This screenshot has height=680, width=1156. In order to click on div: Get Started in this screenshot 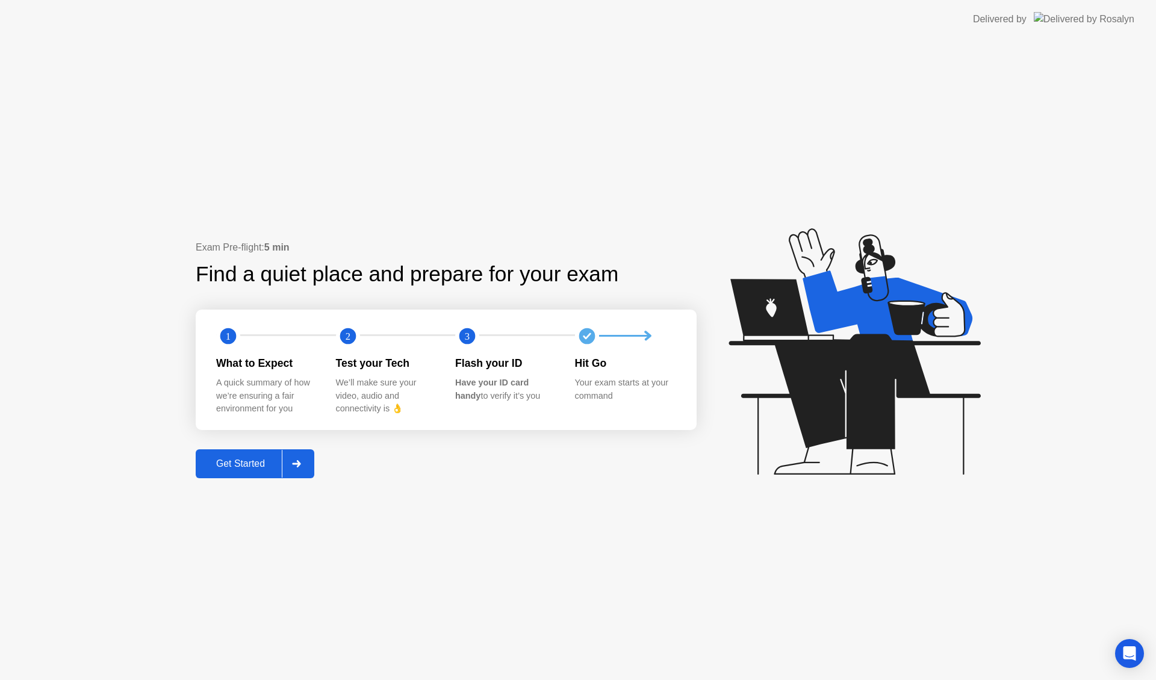, I will do `click(240, 463)`.